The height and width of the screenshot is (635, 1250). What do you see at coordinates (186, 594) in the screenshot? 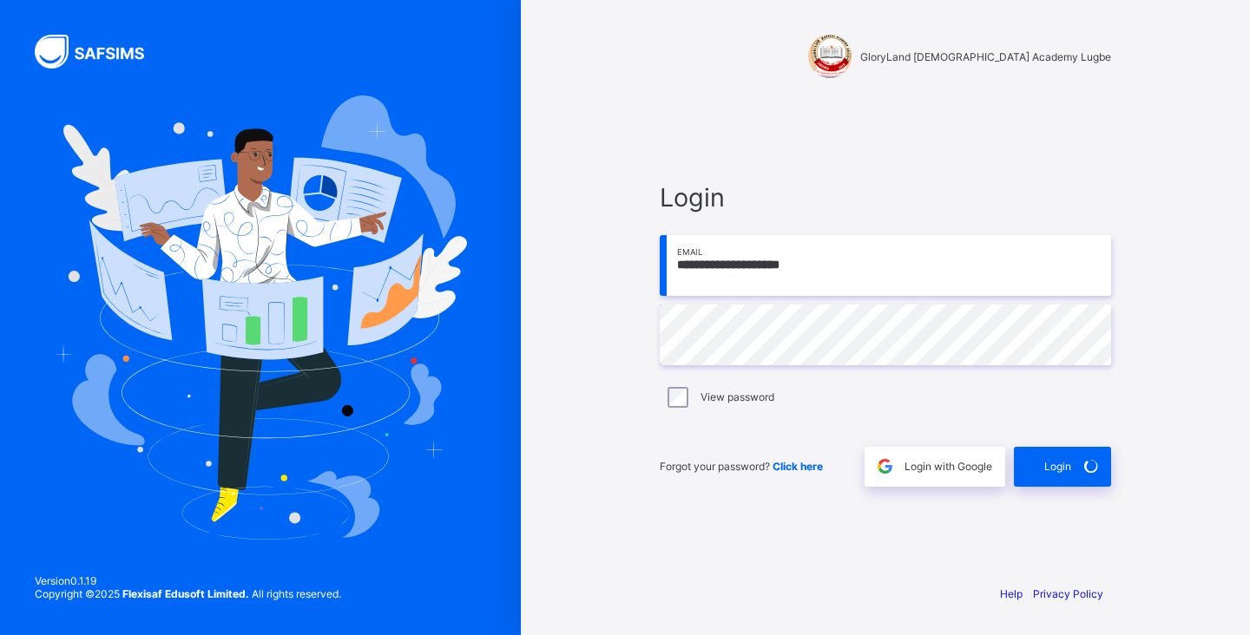
I see `strong: Flexisaf Edusoft Limited.` at bounding box center [186, 594].